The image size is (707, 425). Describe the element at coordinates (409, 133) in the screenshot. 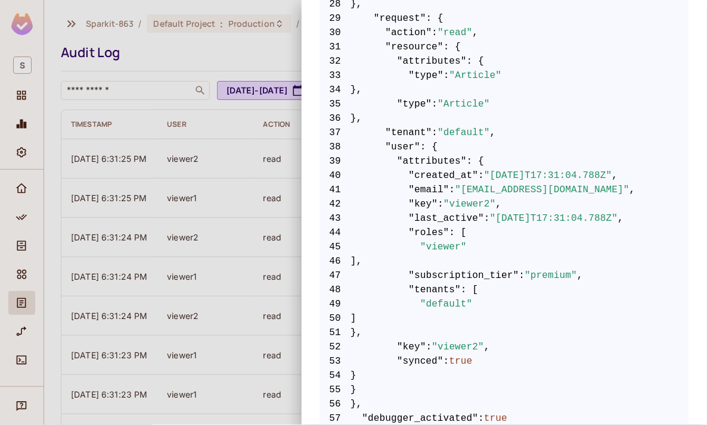

I see `span: "tenant"` at that location.